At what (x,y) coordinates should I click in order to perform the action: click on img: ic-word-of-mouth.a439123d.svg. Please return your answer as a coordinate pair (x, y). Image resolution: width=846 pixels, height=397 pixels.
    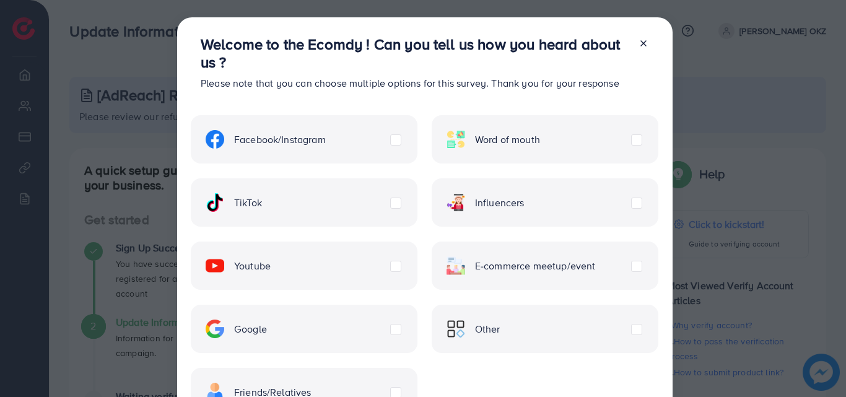
    Looking at the image, I should click on (456, 139).